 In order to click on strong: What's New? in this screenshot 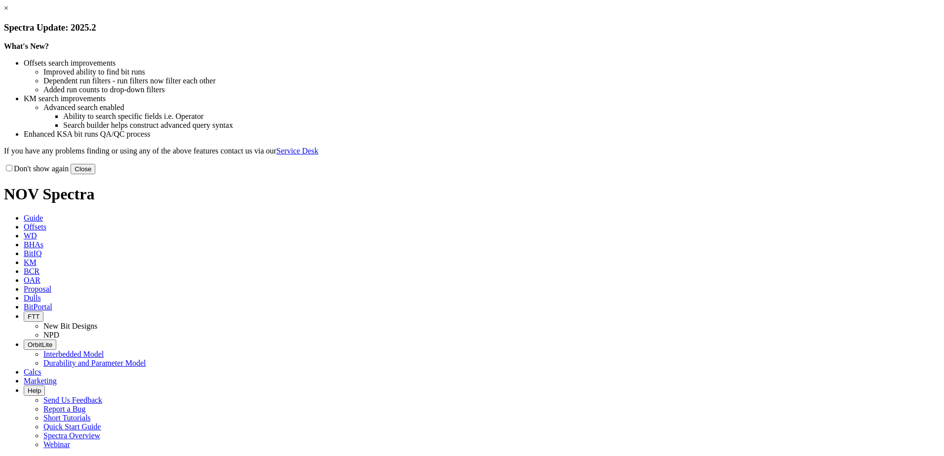, I will do `click(26, 46)`.